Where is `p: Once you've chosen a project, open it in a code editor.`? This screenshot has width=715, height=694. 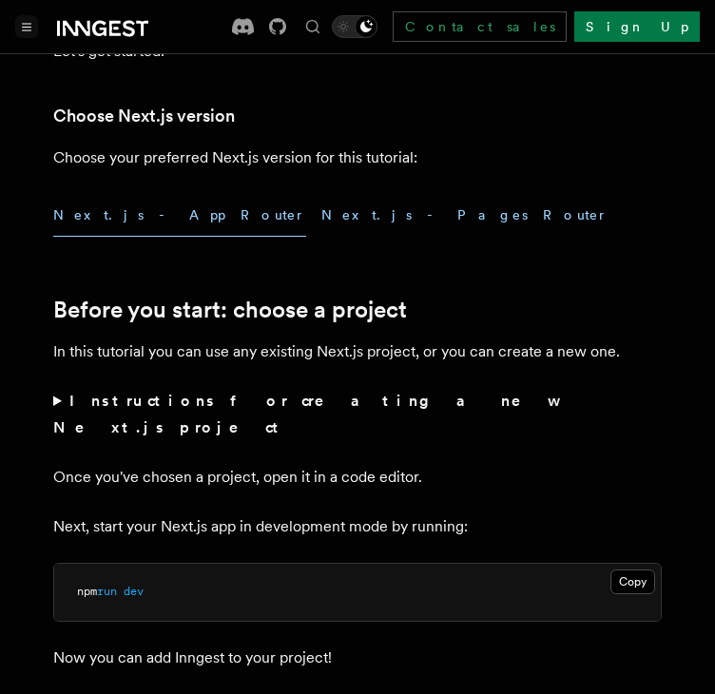
p: Once you've chosen a project, open it in a code editor. is located at coordinates (358, 478).